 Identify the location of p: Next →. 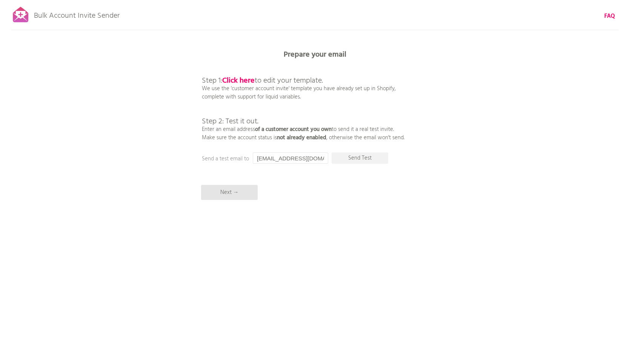
(229, 192).